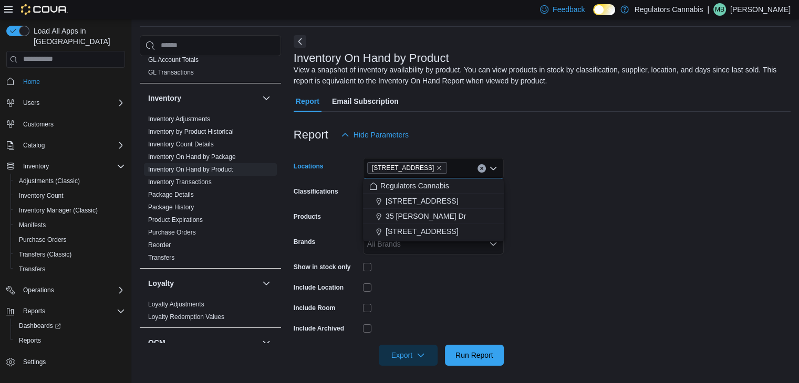  Describe the element at coordinates (210, 313) in the screenshot. I see `div: Loyalty` at that location.